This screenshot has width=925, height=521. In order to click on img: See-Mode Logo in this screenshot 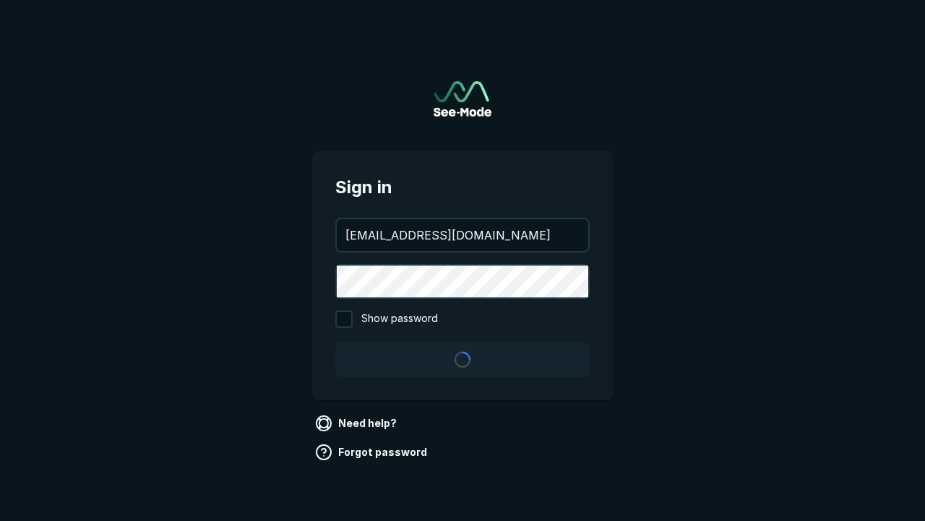, I will do `click(463, 98)`.